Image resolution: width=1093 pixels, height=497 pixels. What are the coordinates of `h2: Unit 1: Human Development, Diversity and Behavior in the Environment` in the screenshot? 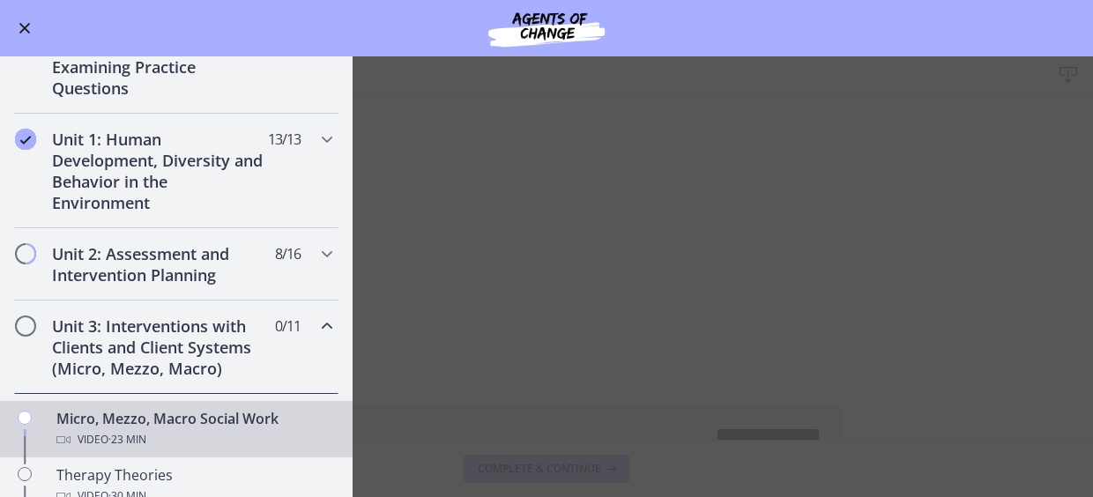 It's located at (160, 171).